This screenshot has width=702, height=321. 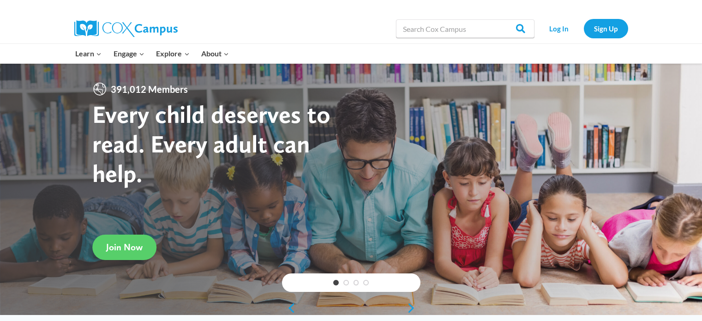 What do you see at coordinates (152, 54) in the screenshot?
I see `nav: Primary Navigation` at bounding box center [152, 54].